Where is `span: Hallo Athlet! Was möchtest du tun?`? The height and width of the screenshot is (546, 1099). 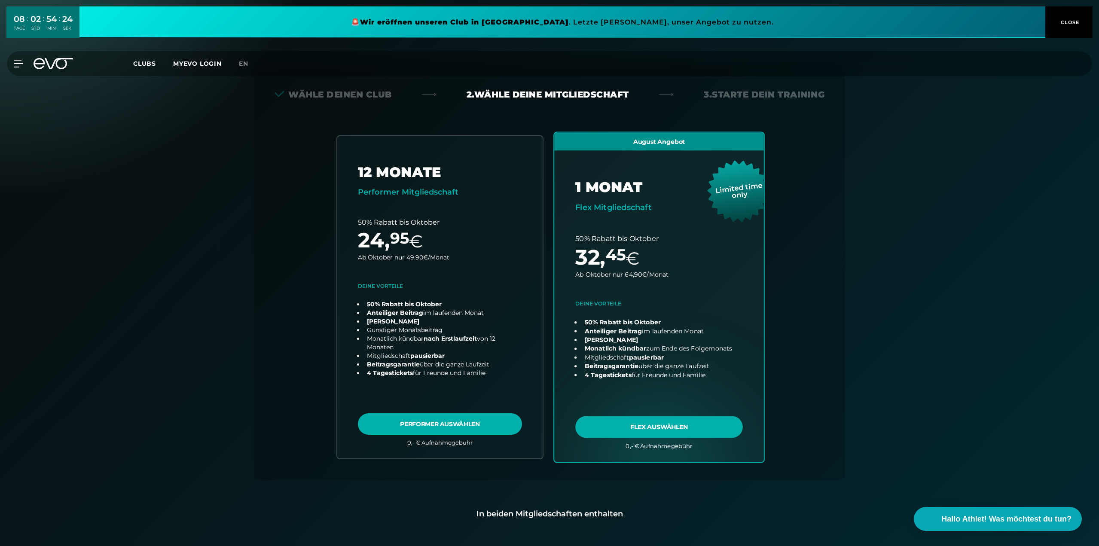 span: Hallo Athlet! Was möchtest du tun? is located at coordinates (1006, 519).